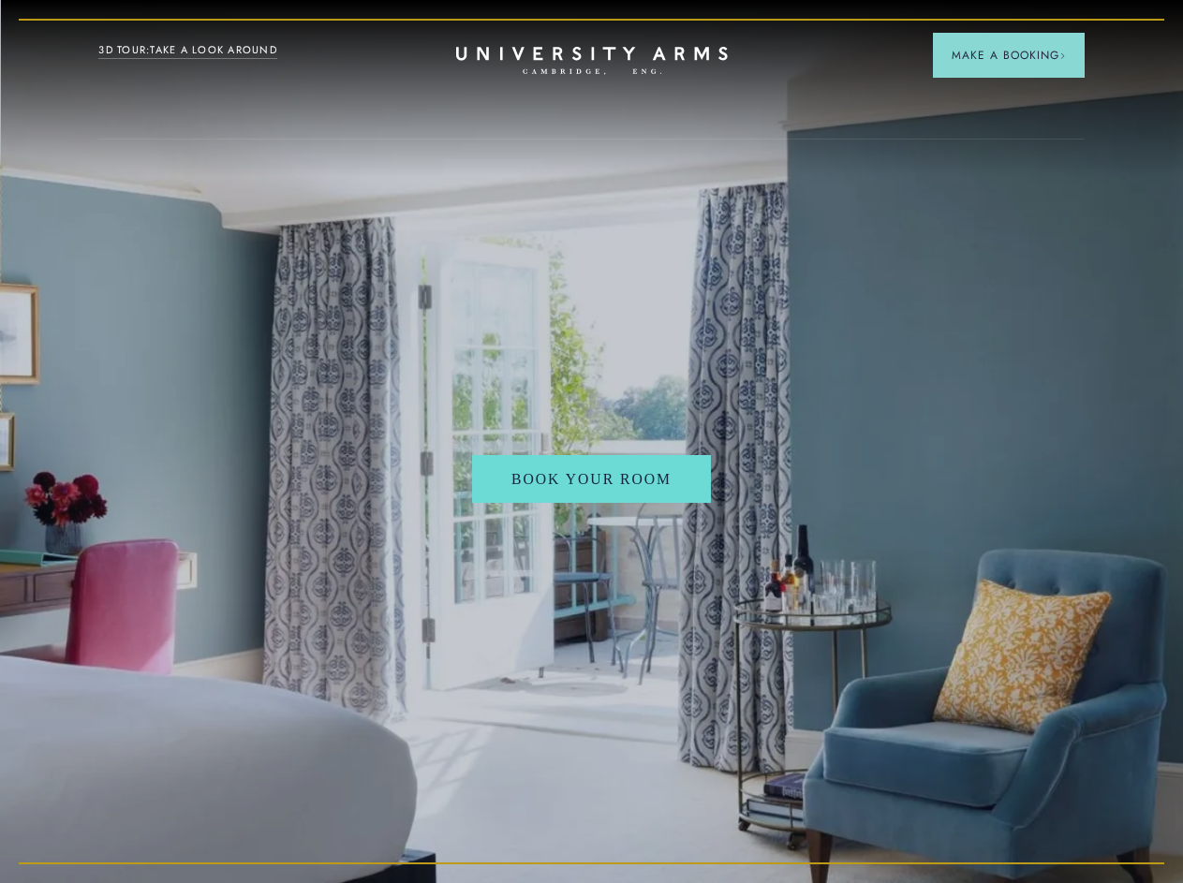 The image size is (1183, 883). I want to click on button: Make a BookingArrow icon, so click(1008, 55).